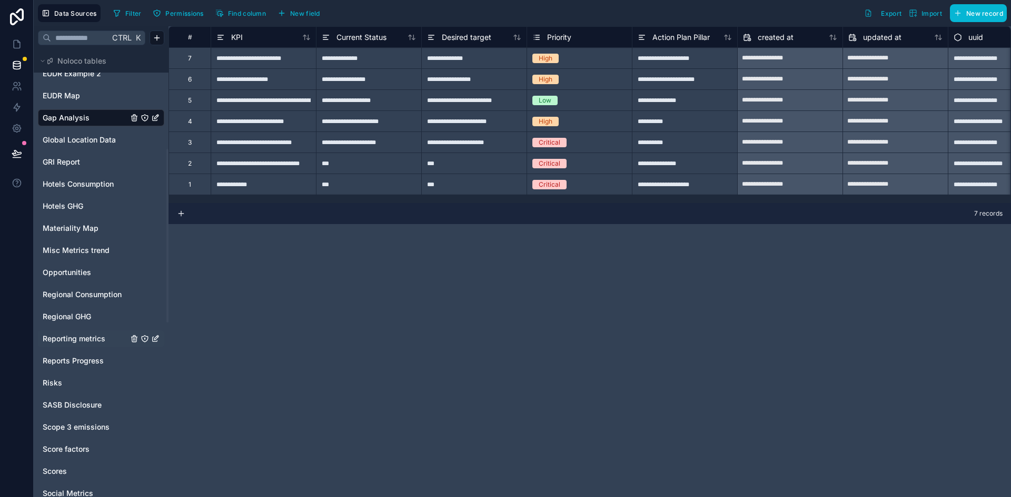 The image size is (1011, 497). I want to click on span: Hotels GHG, so click(63, 206).